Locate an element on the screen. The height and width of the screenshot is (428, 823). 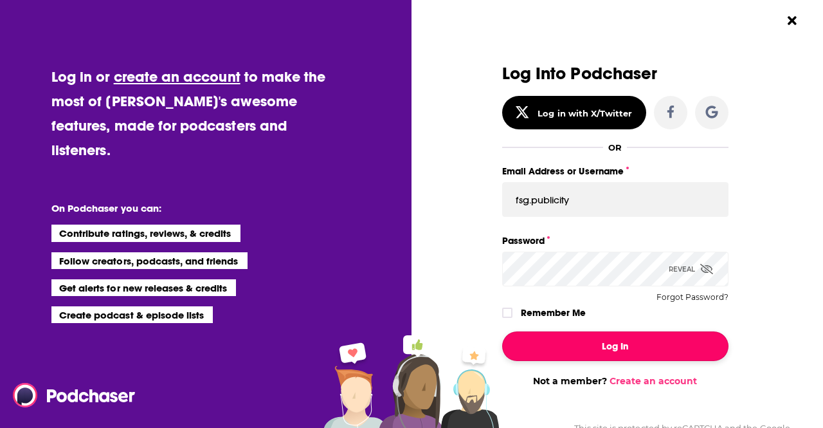
label: Password is located at coordinates (615, 241).